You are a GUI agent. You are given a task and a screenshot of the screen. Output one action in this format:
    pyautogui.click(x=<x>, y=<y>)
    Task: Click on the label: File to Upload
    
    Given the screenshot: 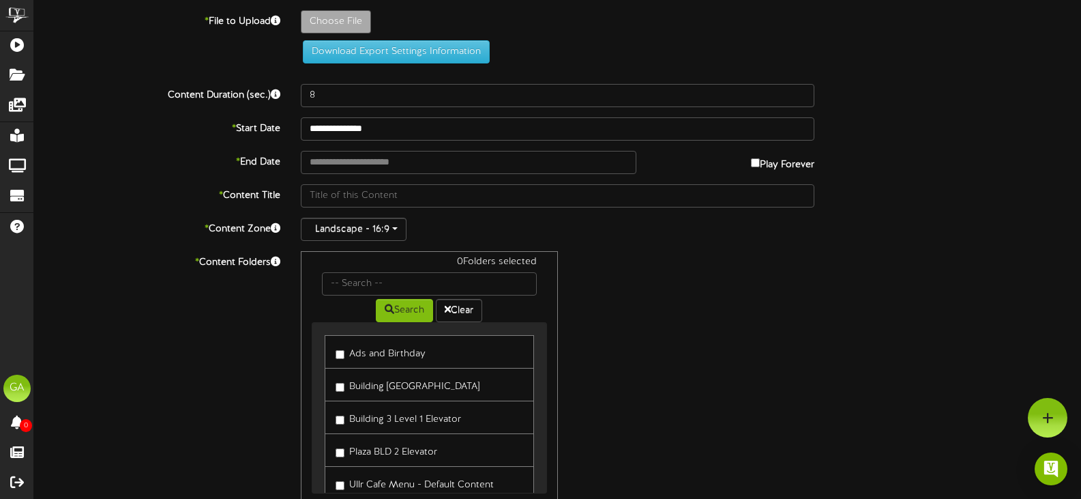 What is the action you would take?
    pyautogui.click(x=157, y=19)
    